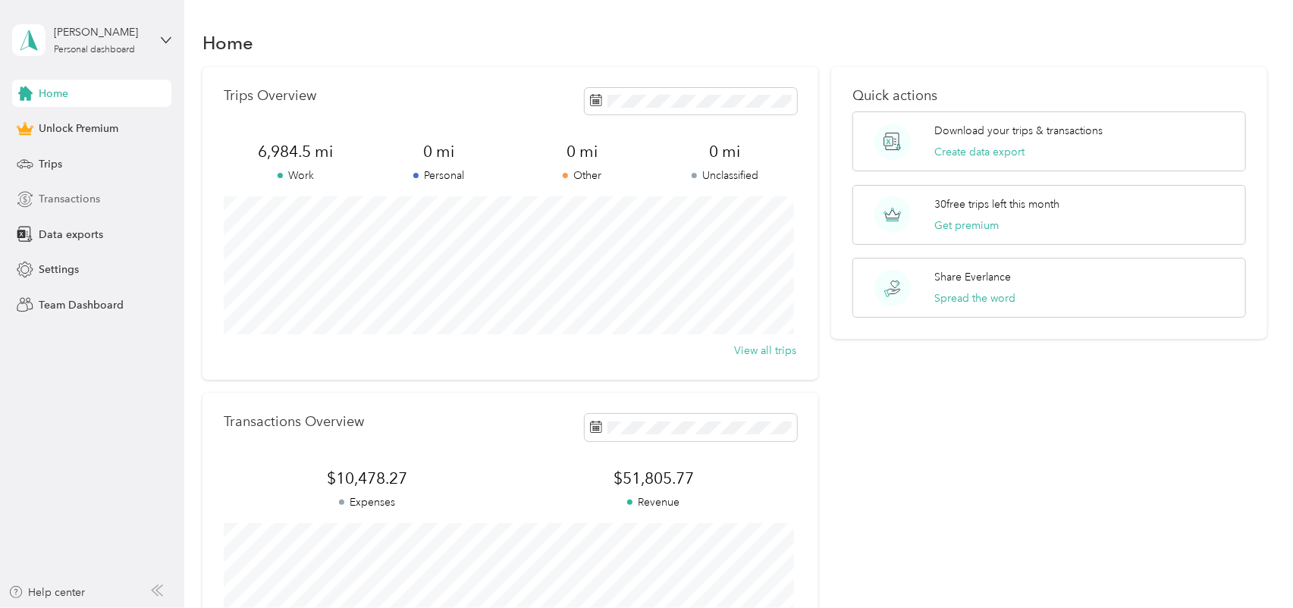  I want to click on p: Transactions Overview, so click(293, 422).